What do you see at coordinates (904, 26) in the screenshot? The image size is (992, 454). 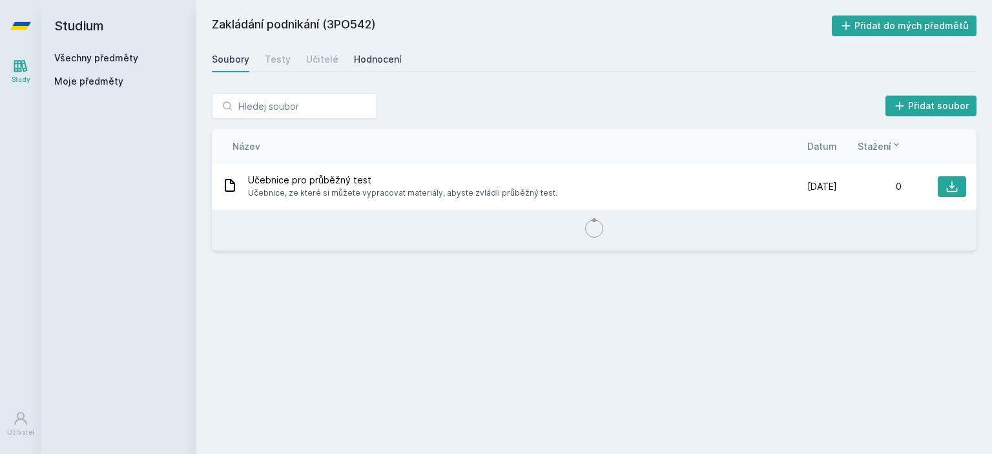 I see `button: Přidat do mých předmětů` at bounding box center [904, 26].